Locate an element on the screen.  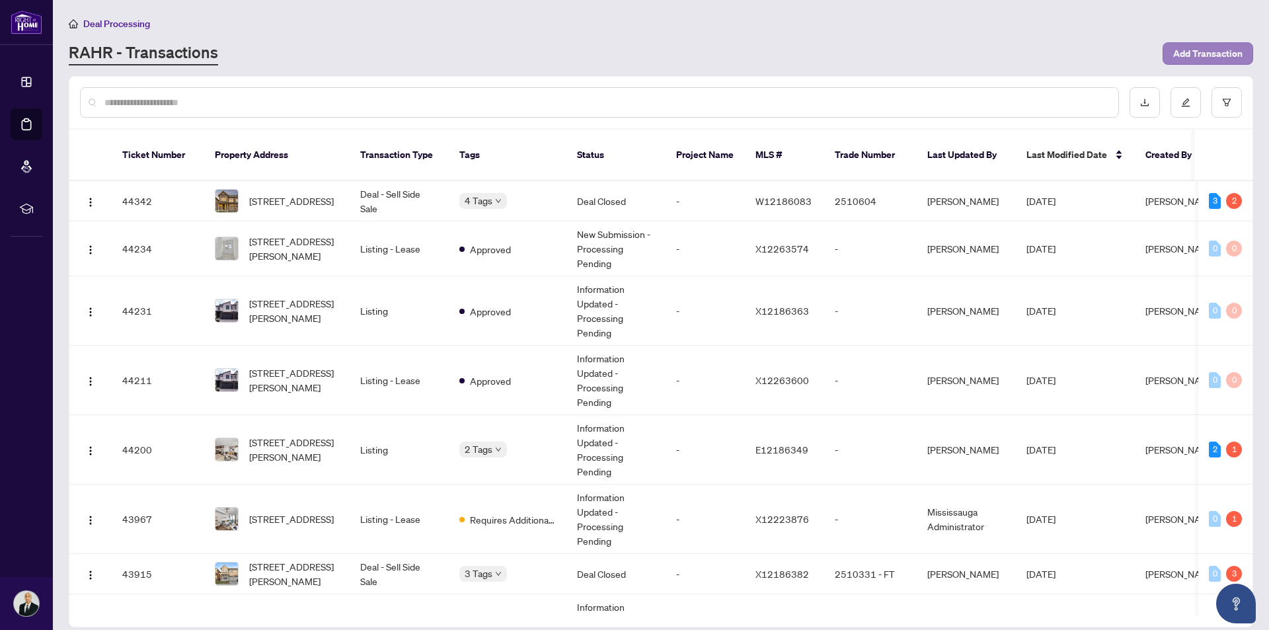
span: edit is located at coordinates (1186, 102).